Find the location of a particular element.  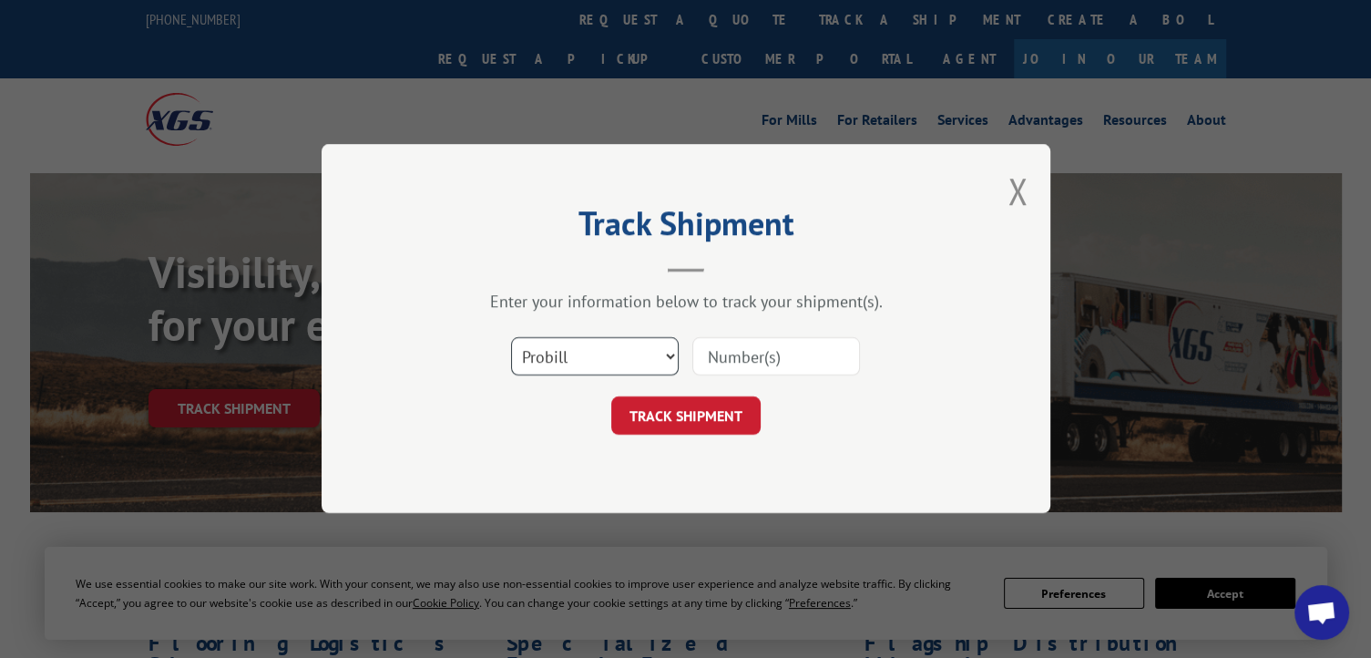

h2: Track Shipment is located at coordinates (686, 228).